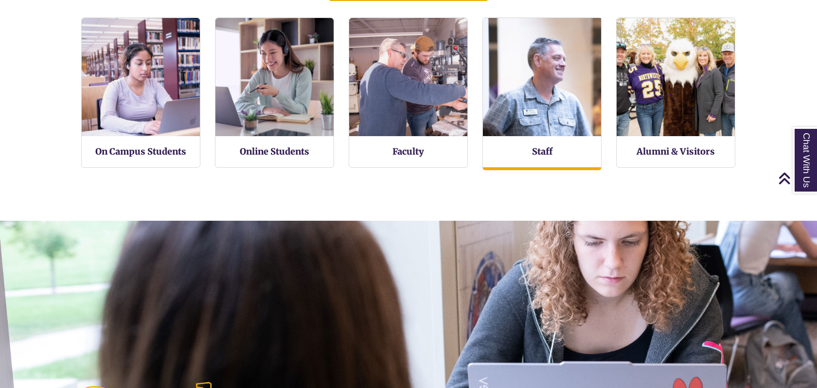  What do you see at coordinates (542, 151) in the screenshot?
I see `a: Staff` at bounding box center [542, 151].